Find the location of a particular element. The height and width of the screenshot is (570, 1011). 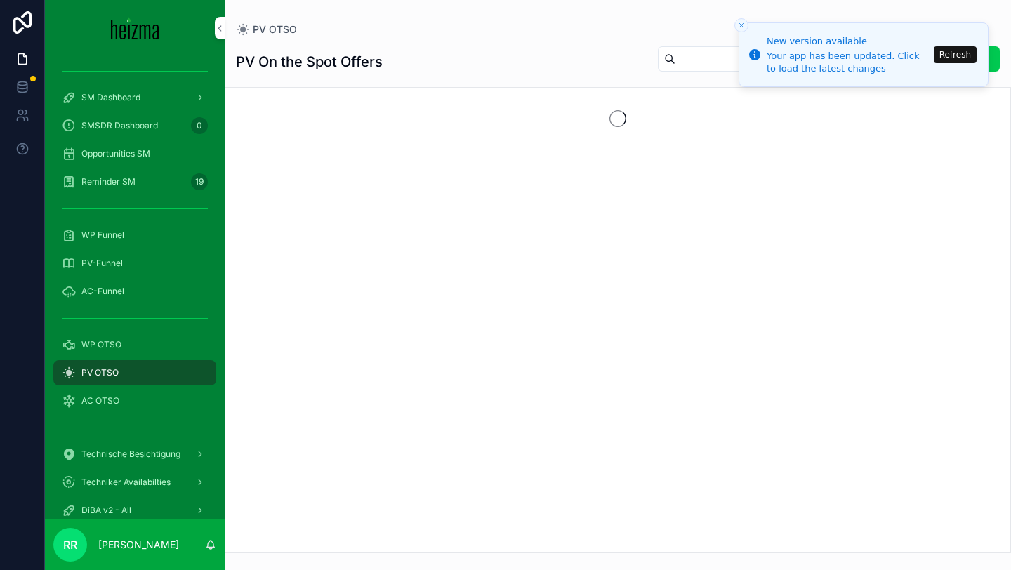

a: PV-Funnel is located at coordinates (135, 263).